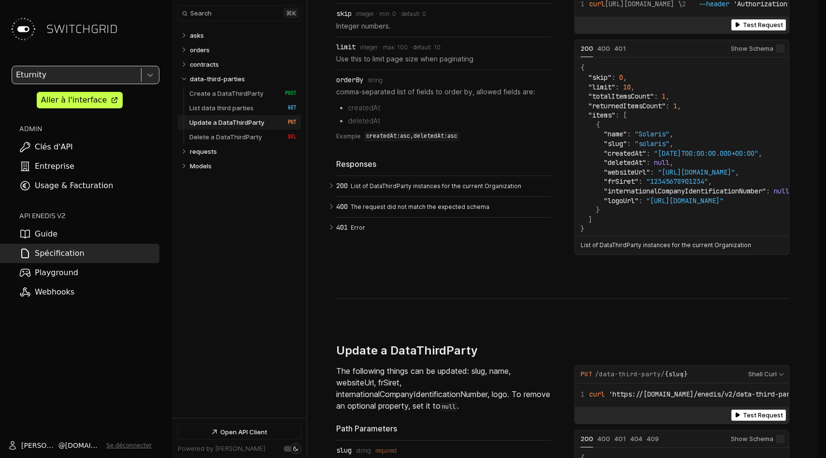  What do you see at coordinates (449, 120) in the screenshot?
I see `li: deletedAt` at bounding box center [449, 120].